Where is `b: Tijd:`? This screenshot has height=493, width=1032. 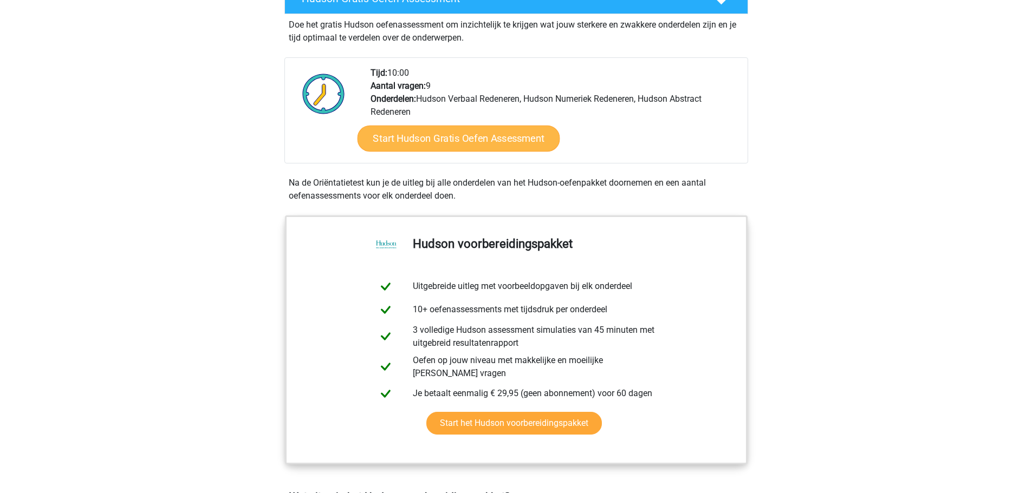 b: Tijd: is located at coordinates (379, 73).